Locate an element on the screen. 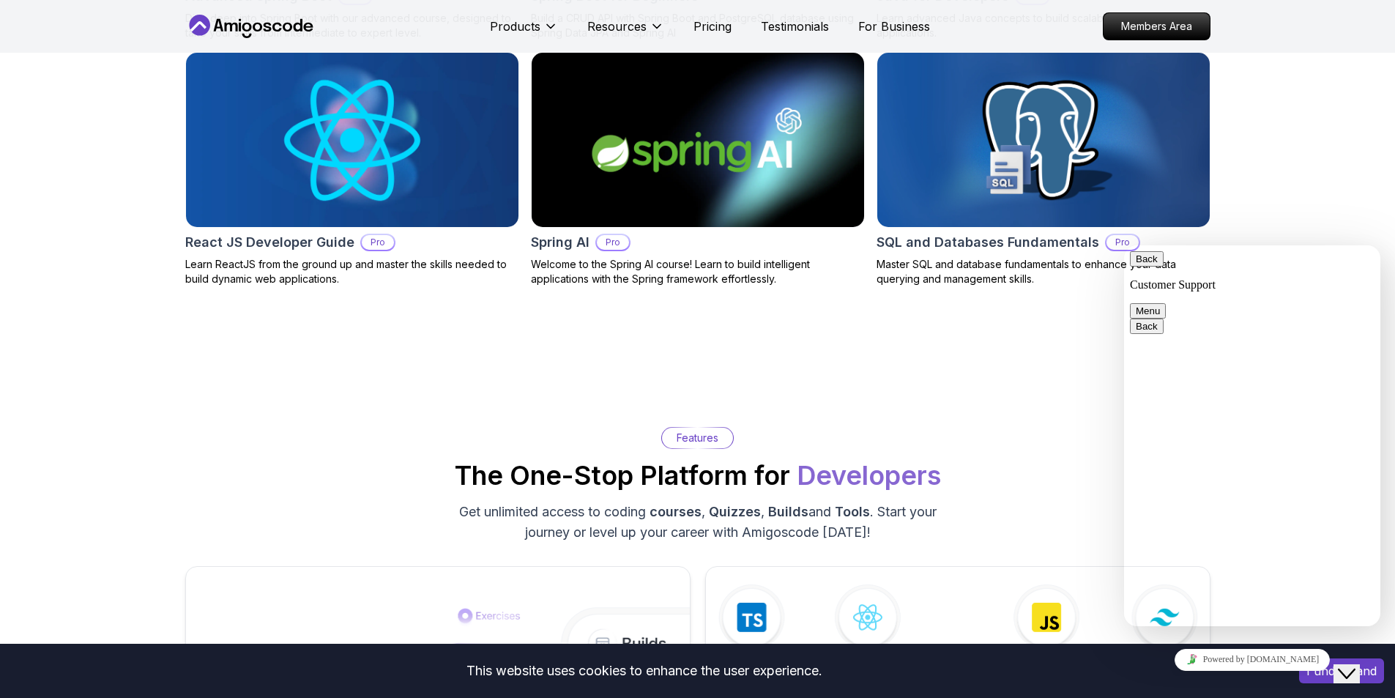 The height and width of the screenshot is (698, 1395). span: Builds is located at coordinates (788, 511).